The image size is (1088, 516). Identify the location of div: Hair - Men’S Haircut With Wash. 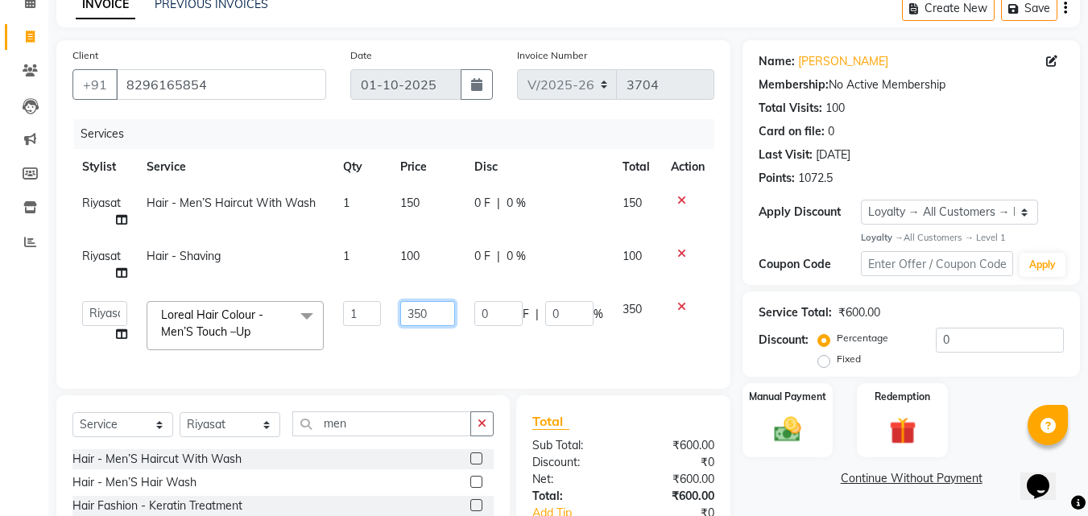
(157, 459).